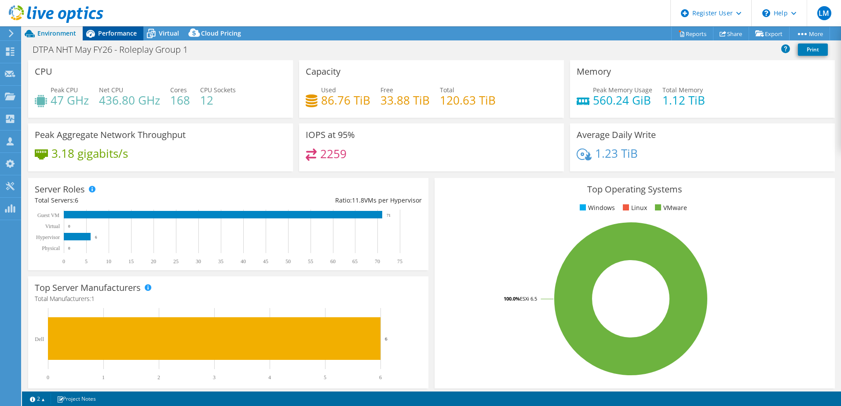  What do you see at coordinates (214, 378) in the screenshot?
I see `text: 3` at bounding box center [214, 378].